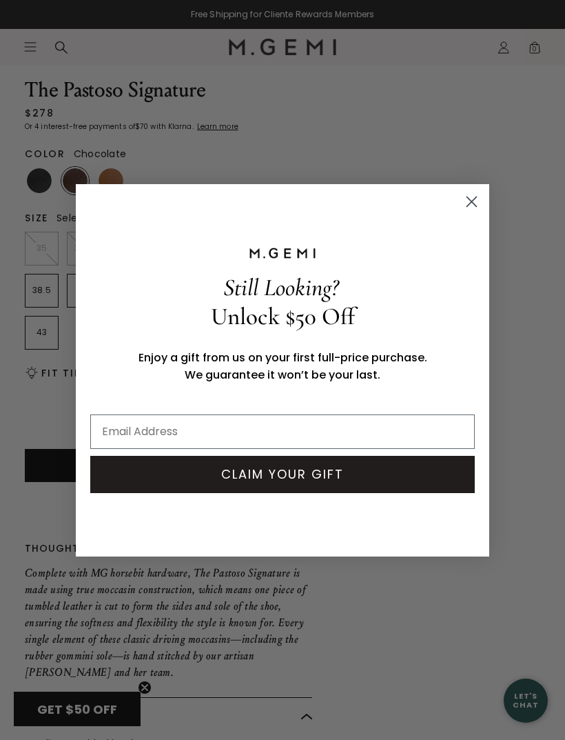 The width and height of the screenshot is (565, 740). I want to click on img: M.GEMI, so click(283, 253).